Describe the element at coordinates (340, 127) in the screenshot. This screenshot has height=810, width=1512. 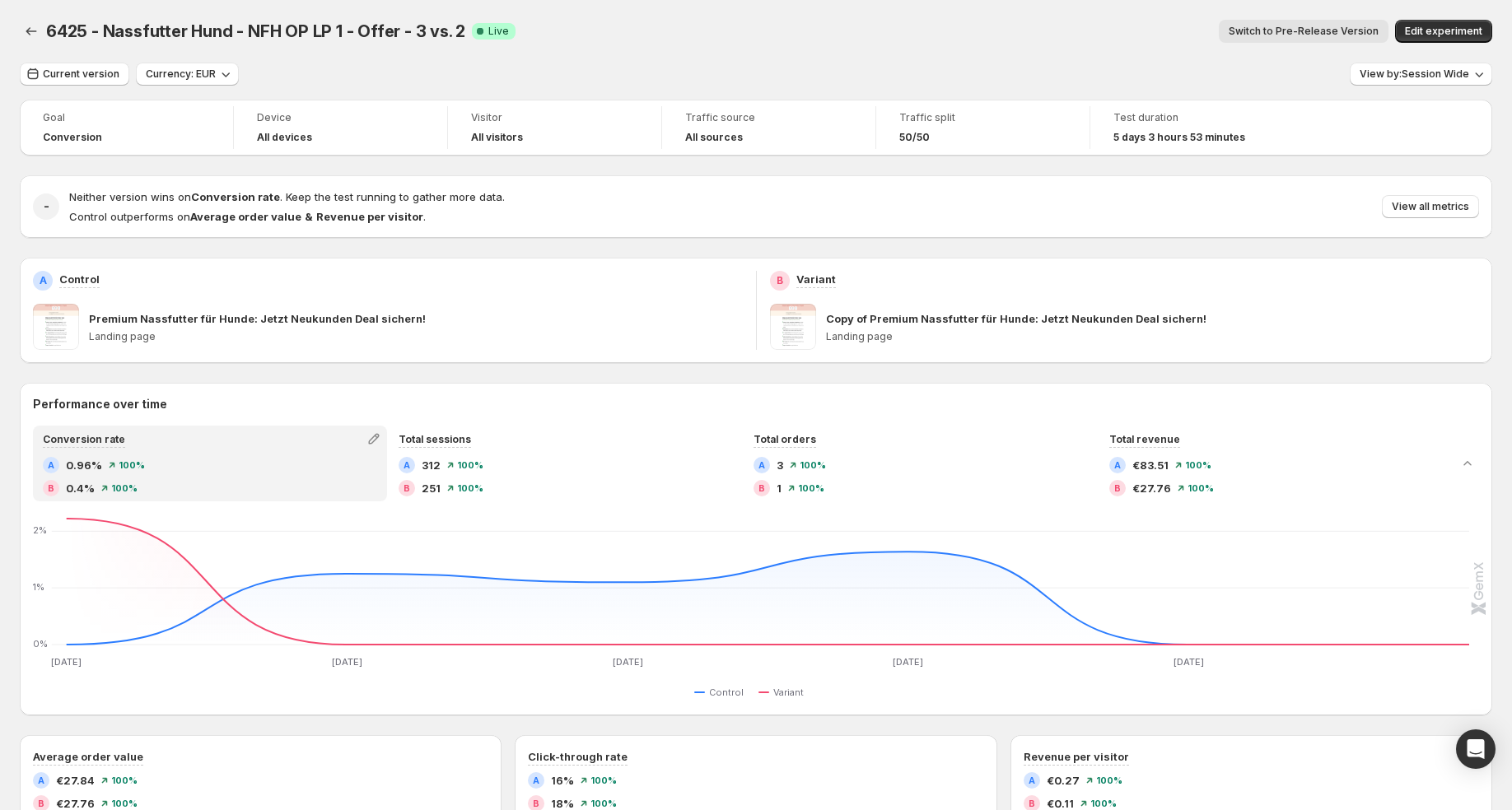
I see `a: DeviceAll devices` at that location.